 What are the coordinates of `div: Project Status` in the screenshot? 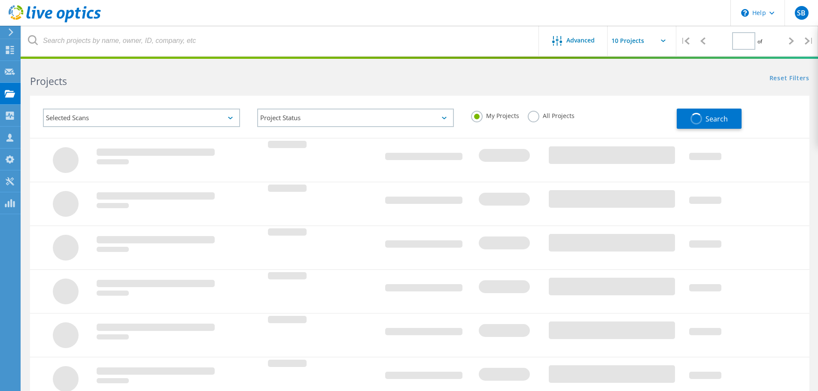 It's located at (356, 118).